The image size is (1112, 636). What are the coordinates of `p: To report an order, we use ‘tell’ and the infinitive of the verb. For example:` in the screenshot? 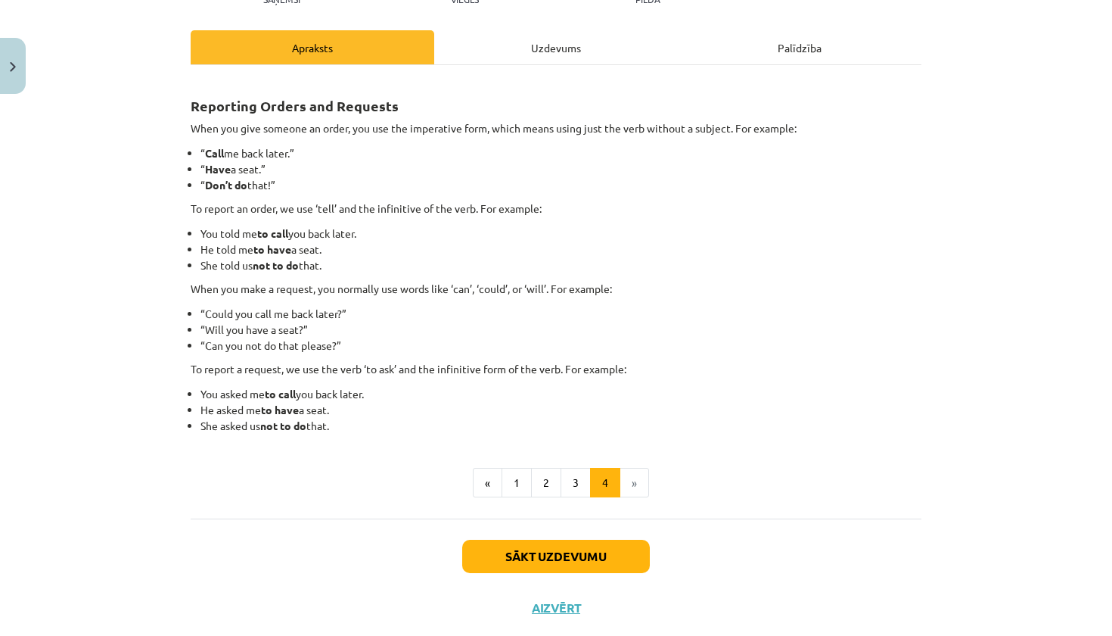 It's located at (556, 208).